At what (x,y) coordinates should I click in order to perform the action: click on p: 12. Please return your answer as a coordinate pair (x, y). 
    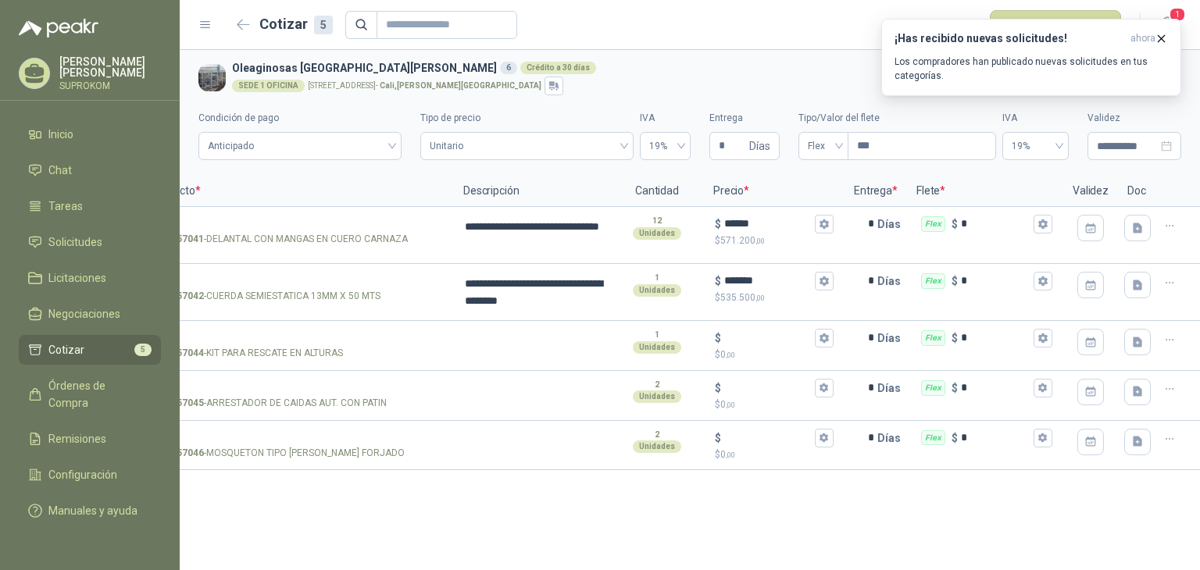
    Looking at the image, I should click on (657, 221).